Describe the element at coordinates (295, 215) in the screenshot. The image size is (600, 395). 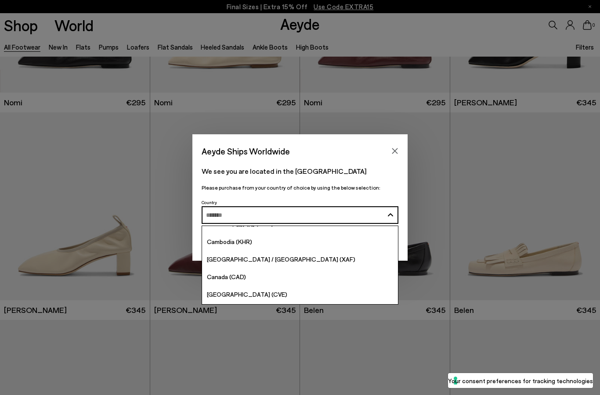
I see `input: Search and Enter` at that location.